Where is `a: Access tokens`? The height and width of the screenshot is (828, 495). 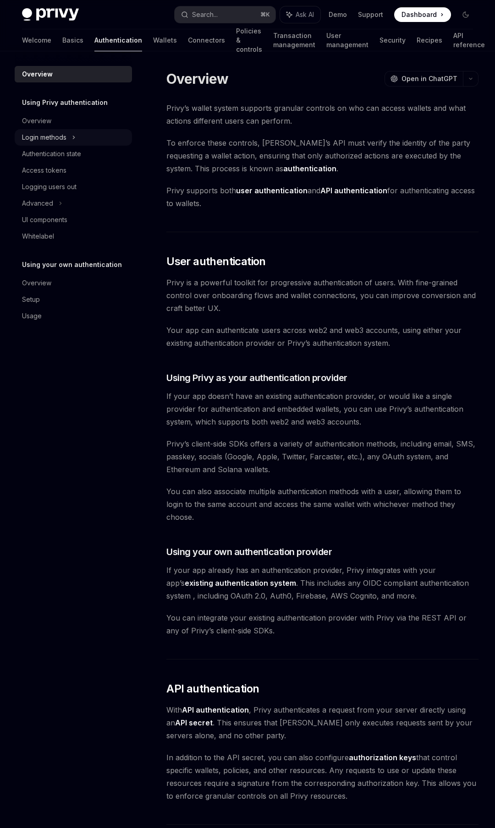
a: Access tokens is located at coordinates (73, 170).